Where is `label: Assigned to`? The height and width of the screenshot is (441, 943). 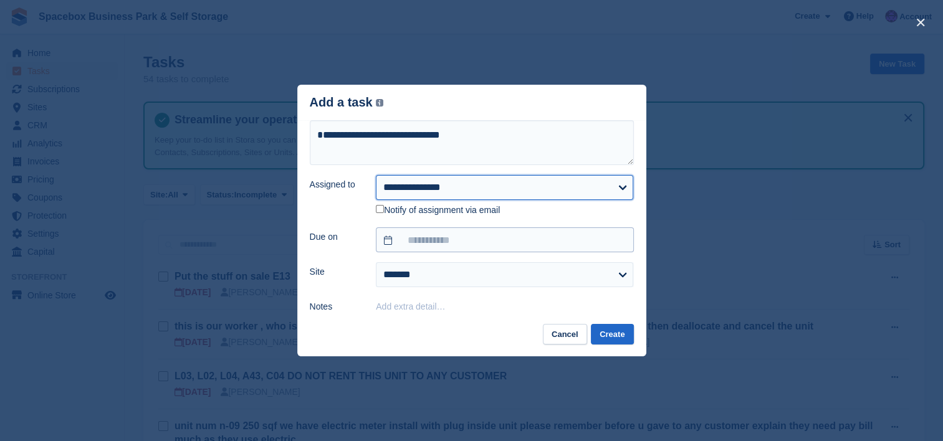
label: Assigned to is located at coordinates (335, 184).